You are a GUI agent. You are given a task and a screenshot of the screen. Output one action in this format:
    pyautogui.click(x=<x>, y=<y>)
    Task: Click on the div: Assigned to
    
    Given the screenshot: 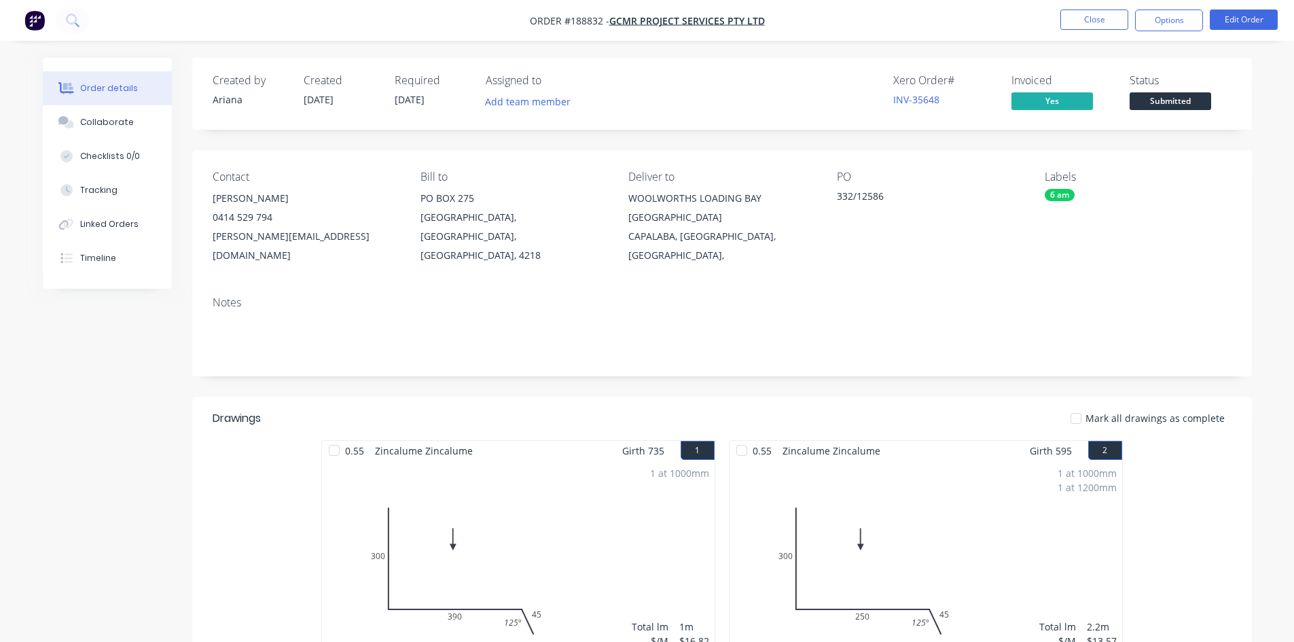 What is the action you would take?
    pyautogui.click(x=554, y=80)
    